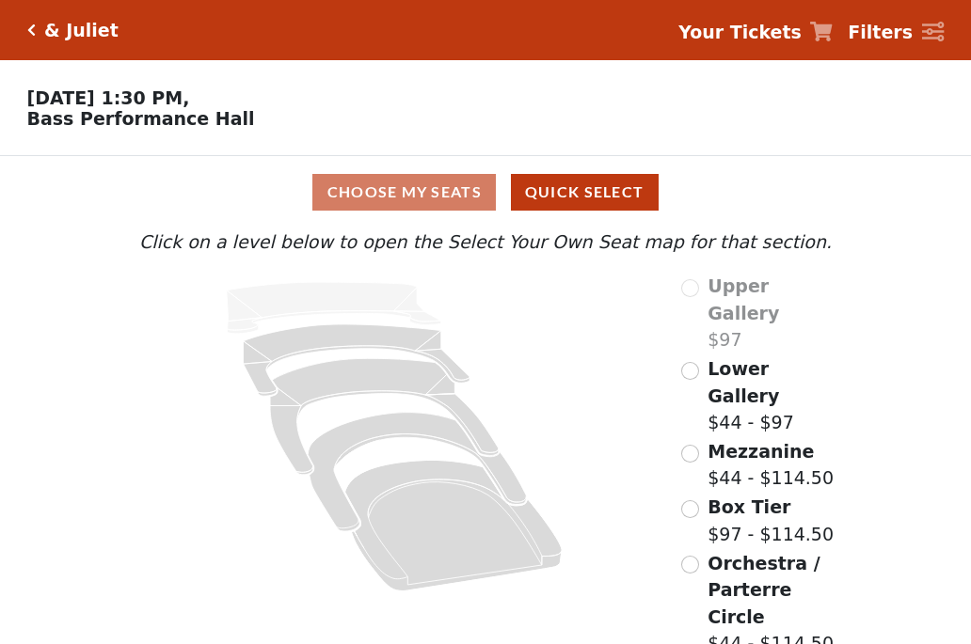 This screenshot has width=971, height=644. Describe the element at coordinates (755, 32) in the screenshot. I see `a: Your Tickets` at that location.